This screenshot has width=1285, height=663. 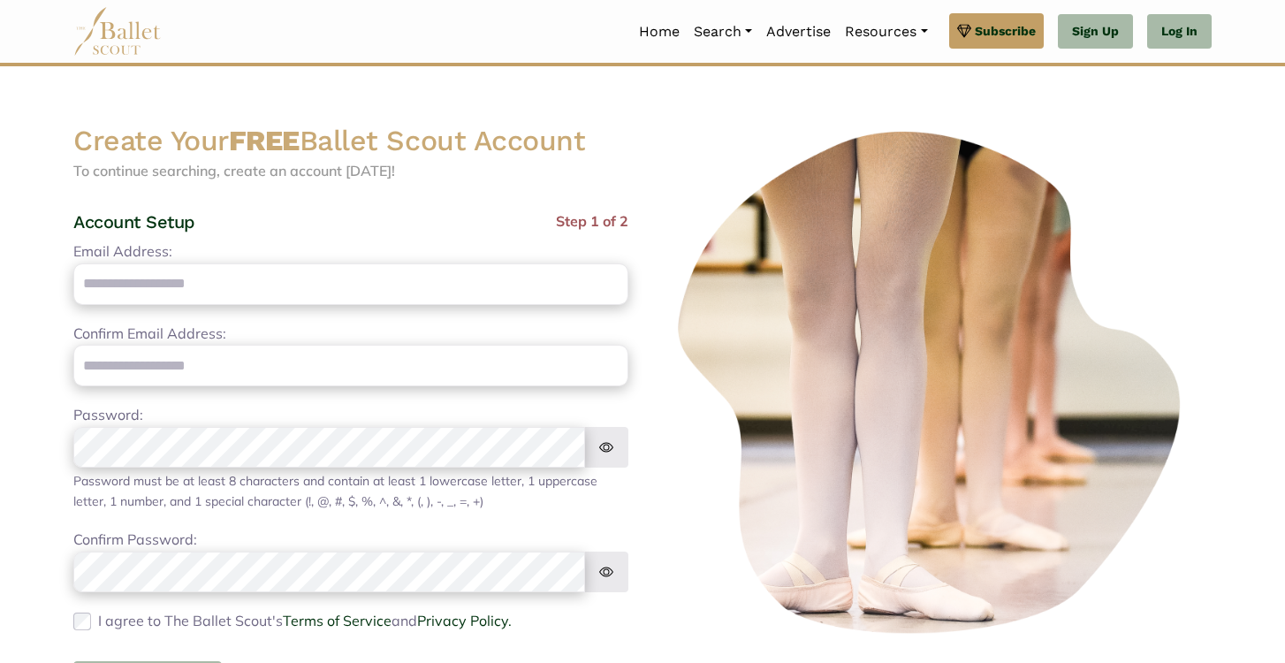 I want to click on h2: Create Your Ballet Scout Account, so click(x=351, y=141).